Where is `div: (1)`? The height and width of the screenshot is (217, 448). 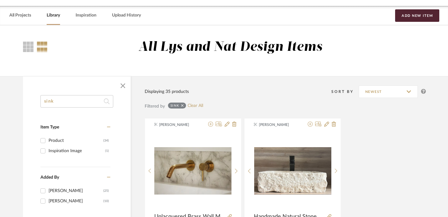 div: (1) is located at coordinates (107, 151).